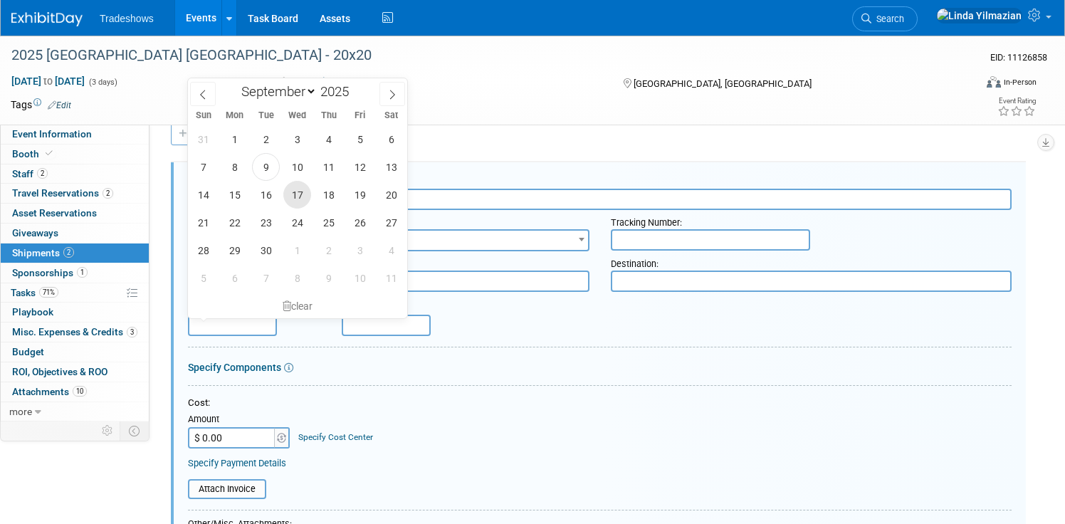 The image size is (1065, 524). What do you see at coordinates (75, 312) in the screenshot?
I see `a: Playbook` at bounding box center [75, 312].